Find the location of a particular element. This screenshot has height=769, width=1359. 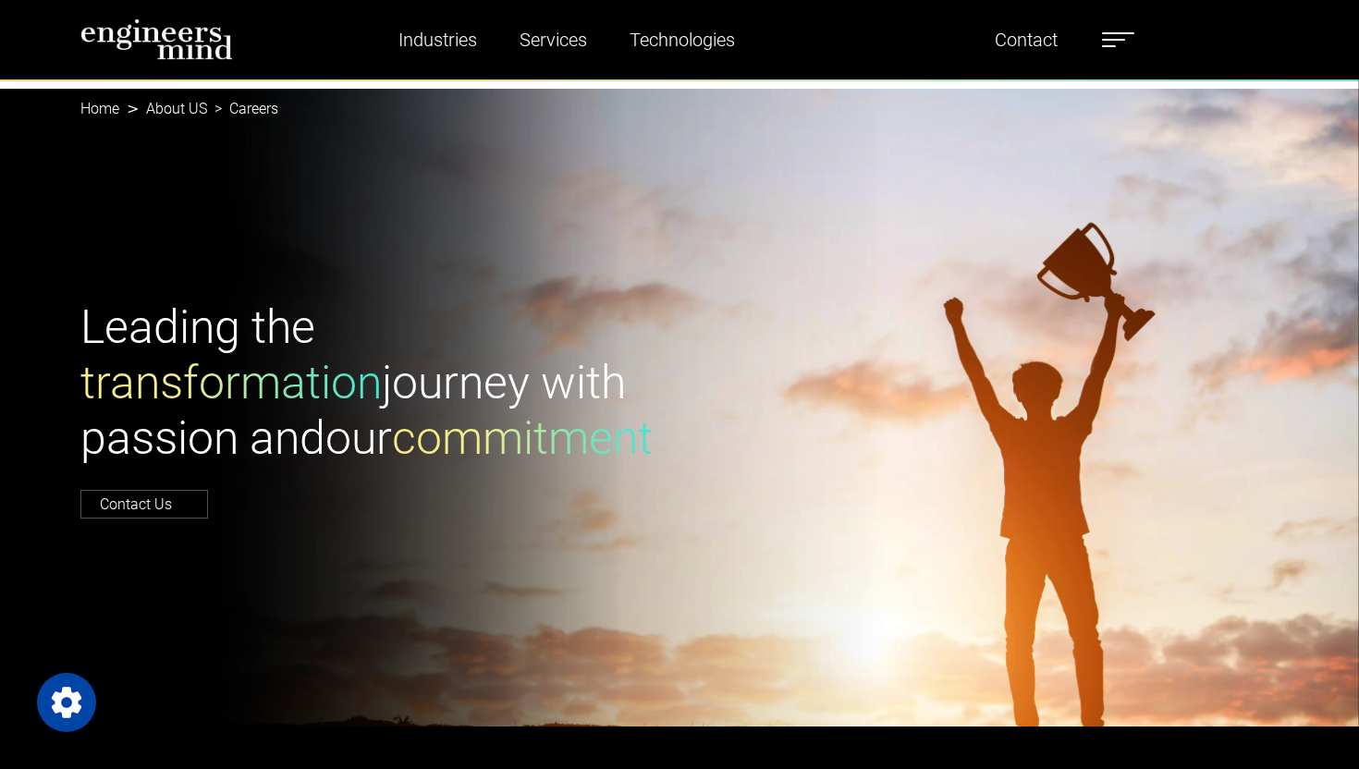

img: logo is located at coordinates (156, 39).